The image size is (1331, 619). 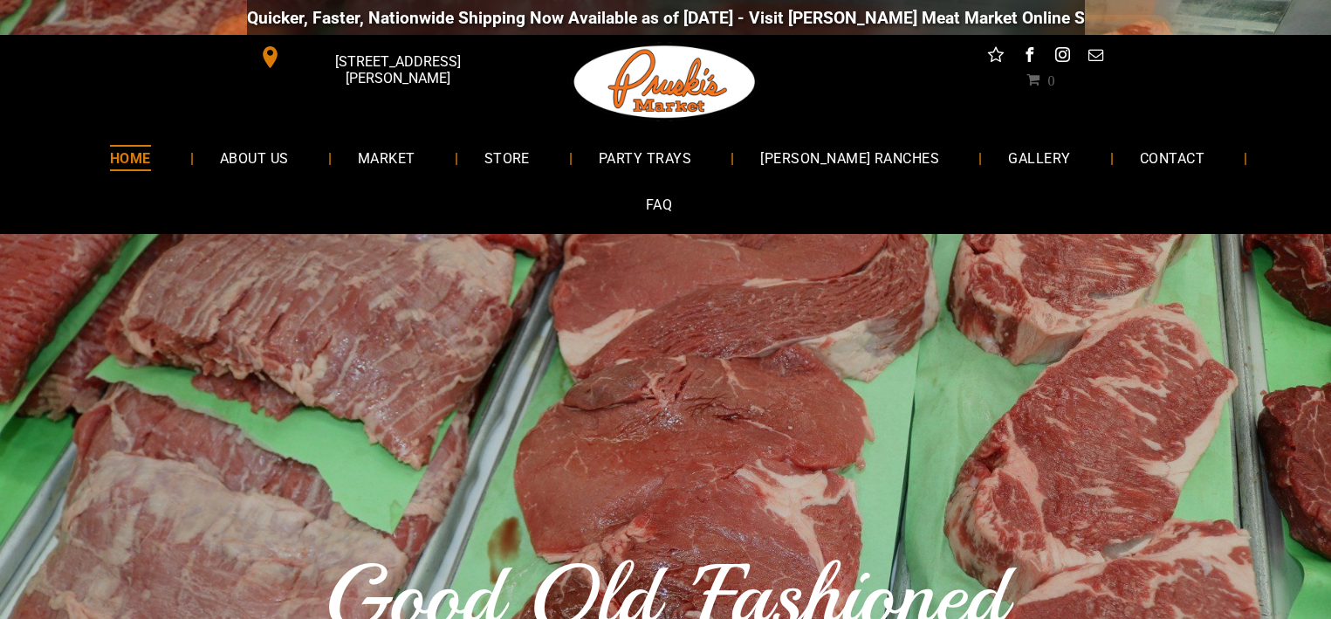 I want to click on a: facebook, so click(x=1029, y=57).